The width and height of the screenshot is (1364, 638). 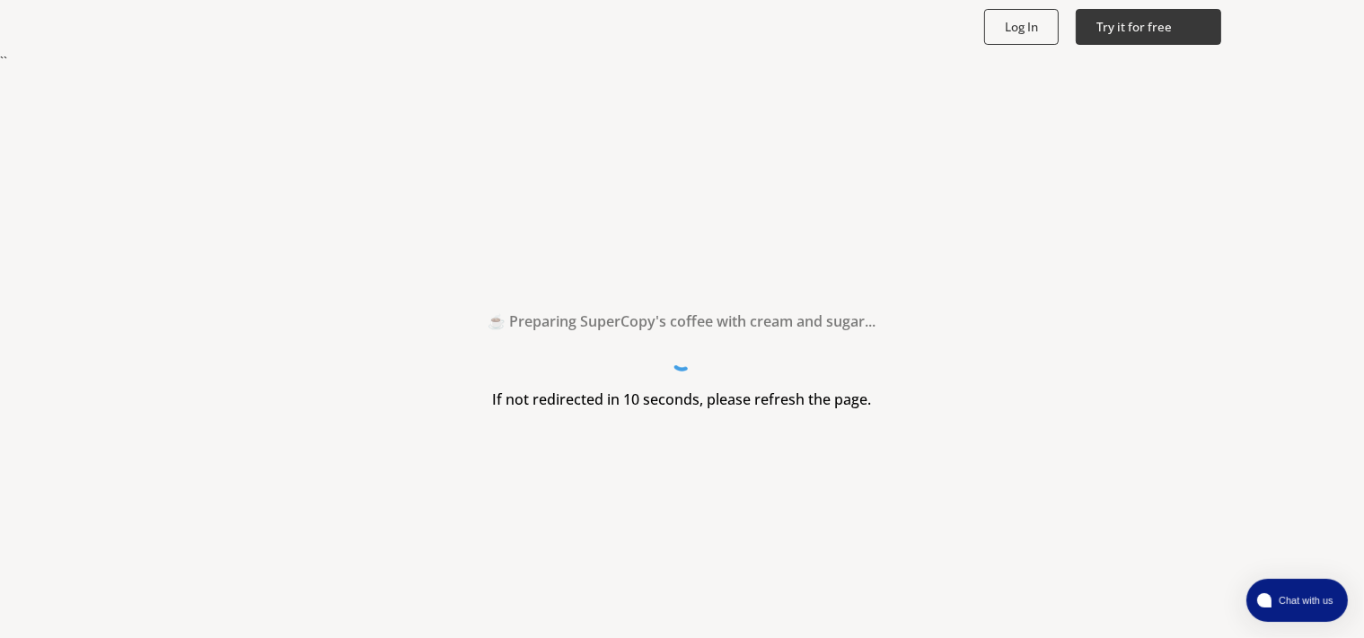 I want to click on button: Log In, so click(x=1021, y=27).